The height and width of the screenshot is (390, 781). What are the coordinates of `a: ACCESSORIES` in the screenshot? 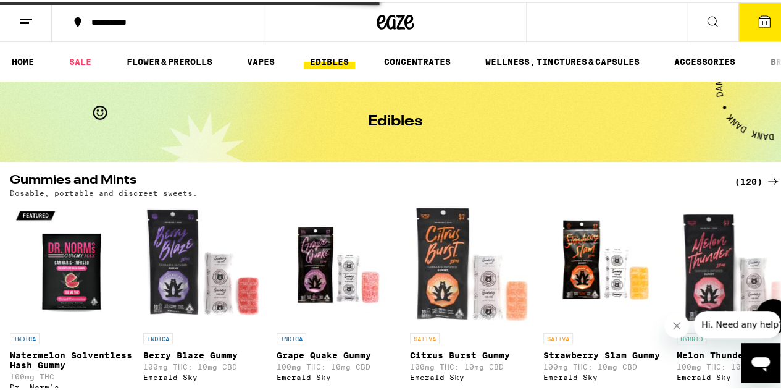 It's located at (705, 59).